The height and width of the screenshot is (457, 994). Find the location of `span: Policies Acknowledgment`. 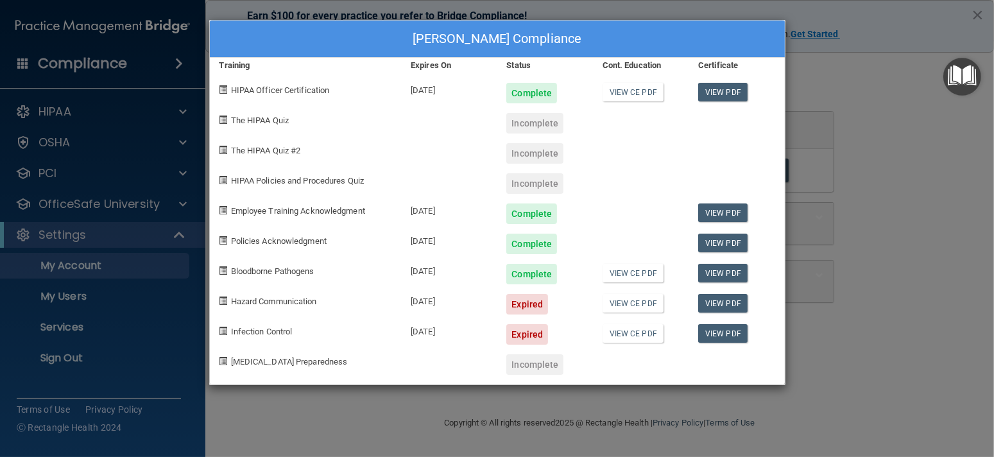

span: Policies Acknowledgment is located at coordinates (279, 241).